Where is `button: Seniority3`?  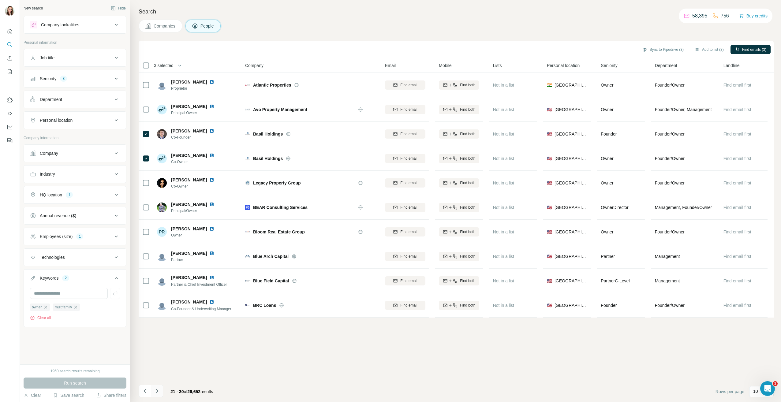 button: Seniority3 is located at coordinates (75, 79).